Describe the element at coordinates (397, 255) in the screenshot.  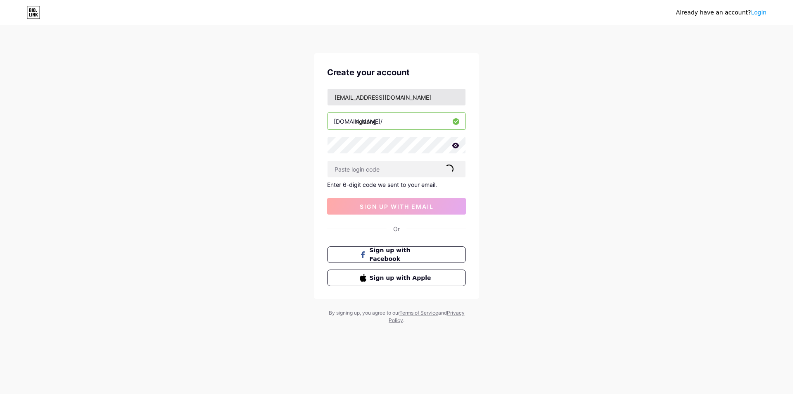
I see `a: Sign up with Facebook` at that location.